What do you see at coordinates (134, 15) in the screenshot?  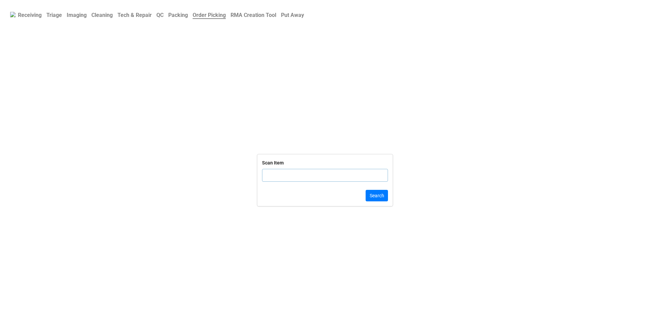 I see `a: Tech & Repair` at bounding box center [134, 15].